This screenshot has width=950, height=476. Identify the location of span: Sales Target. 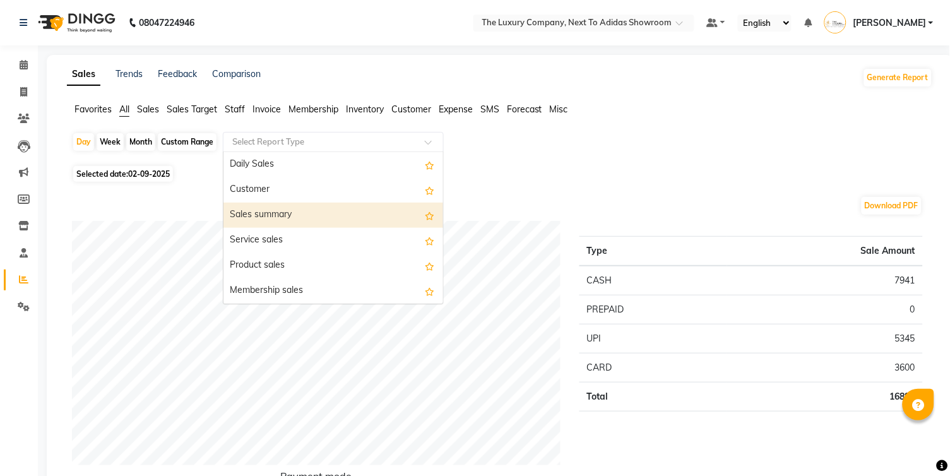
(192, 109).